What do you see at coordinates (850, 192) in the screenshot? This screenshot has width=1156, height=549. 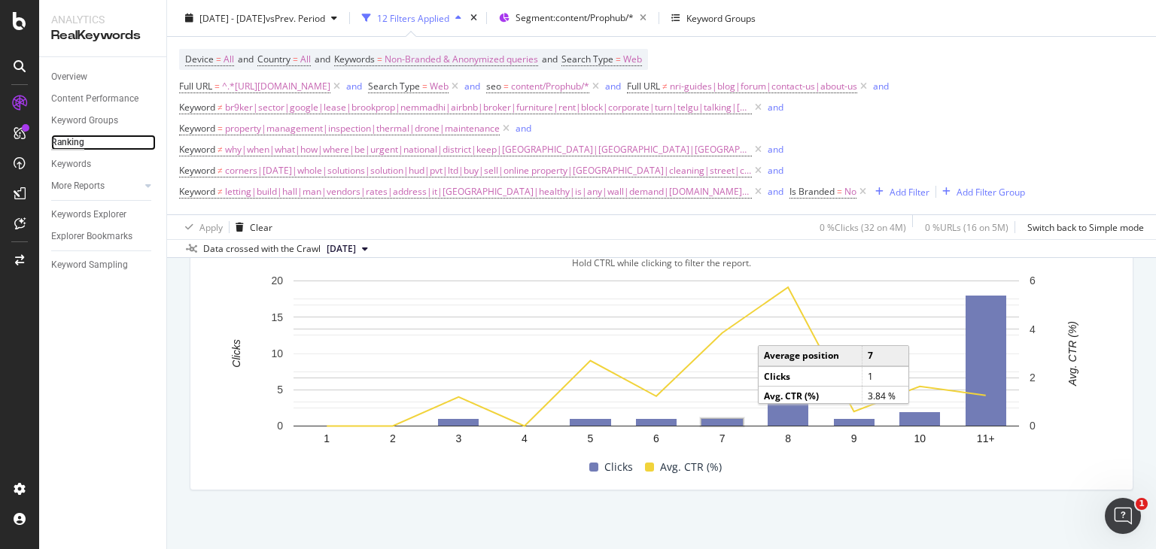 I see `span: No` at bounding box center [850, 192].